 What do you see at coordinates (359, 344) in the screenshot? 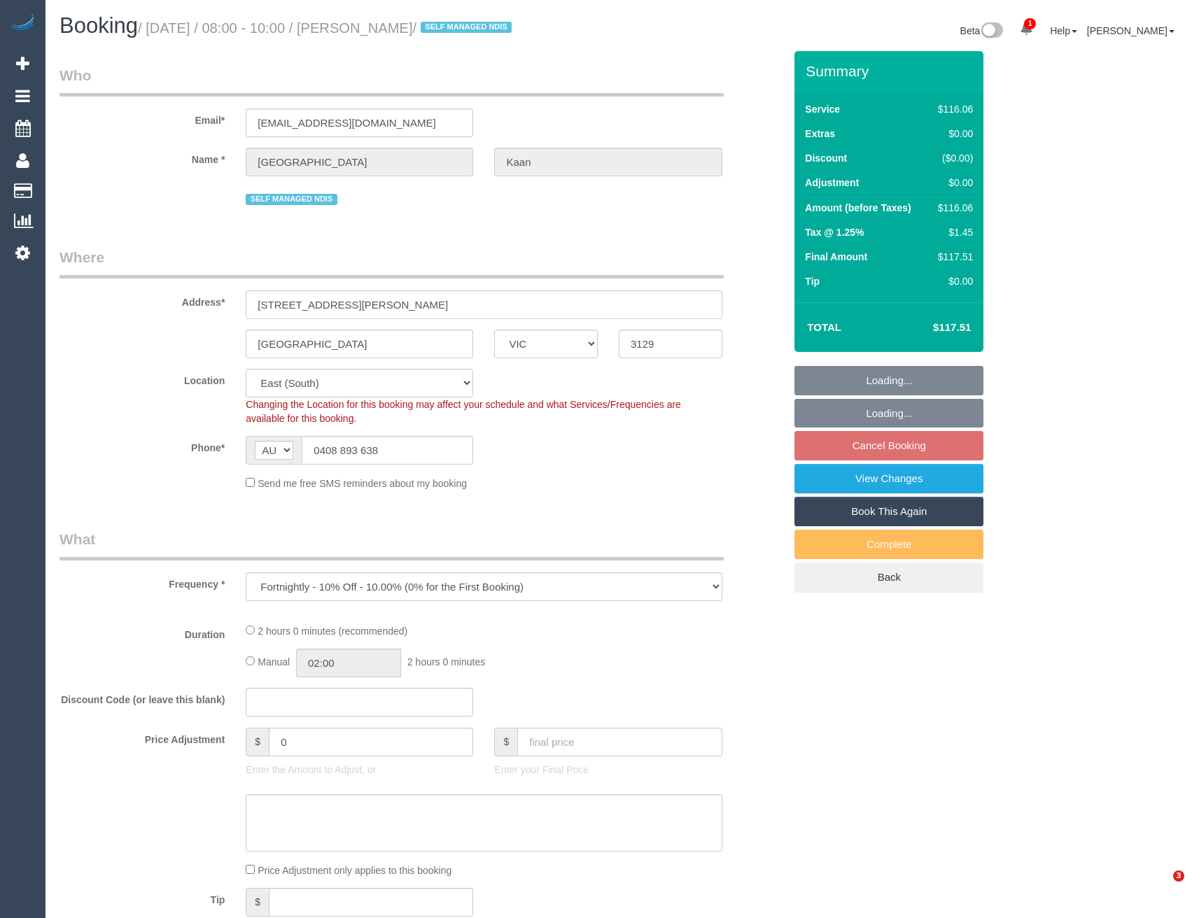
I see `input: Suburb*` at bounding box center [359, 344].